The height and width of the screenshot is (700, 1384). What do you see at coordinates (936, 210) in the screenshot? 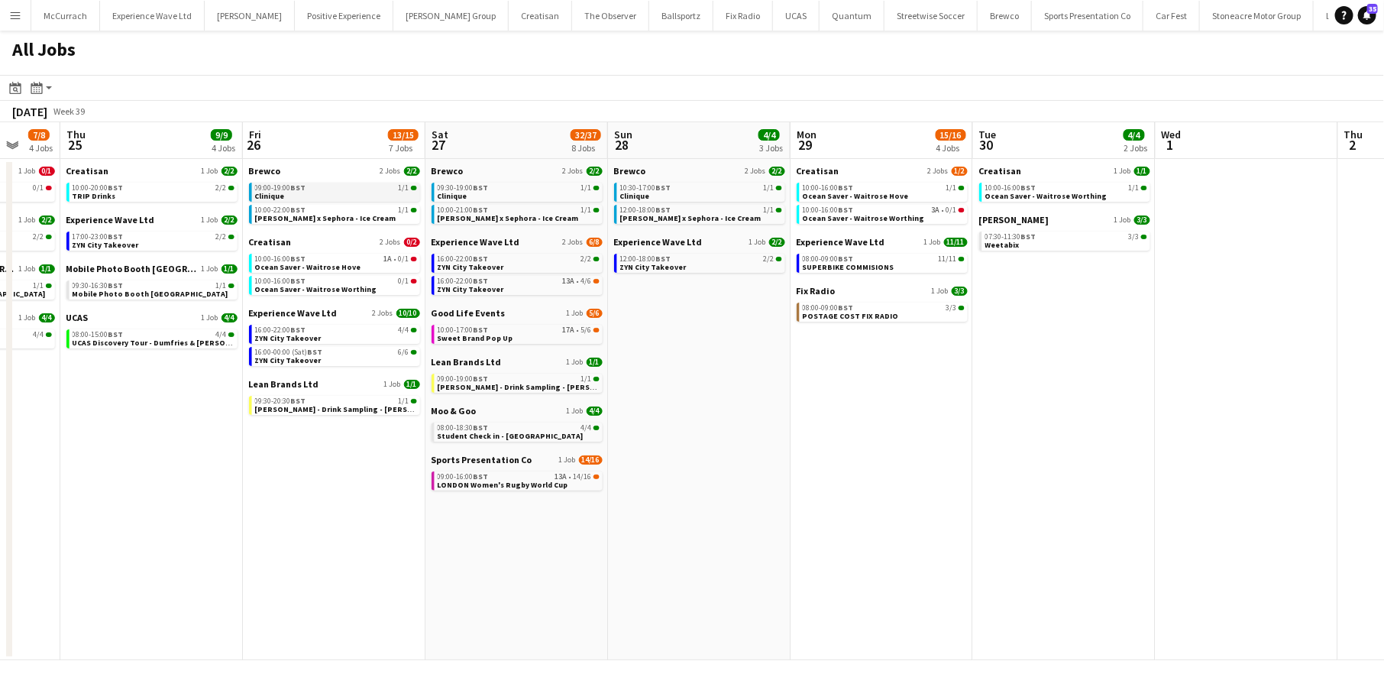
I see `span: 3A` at bounding box center [936, 210].